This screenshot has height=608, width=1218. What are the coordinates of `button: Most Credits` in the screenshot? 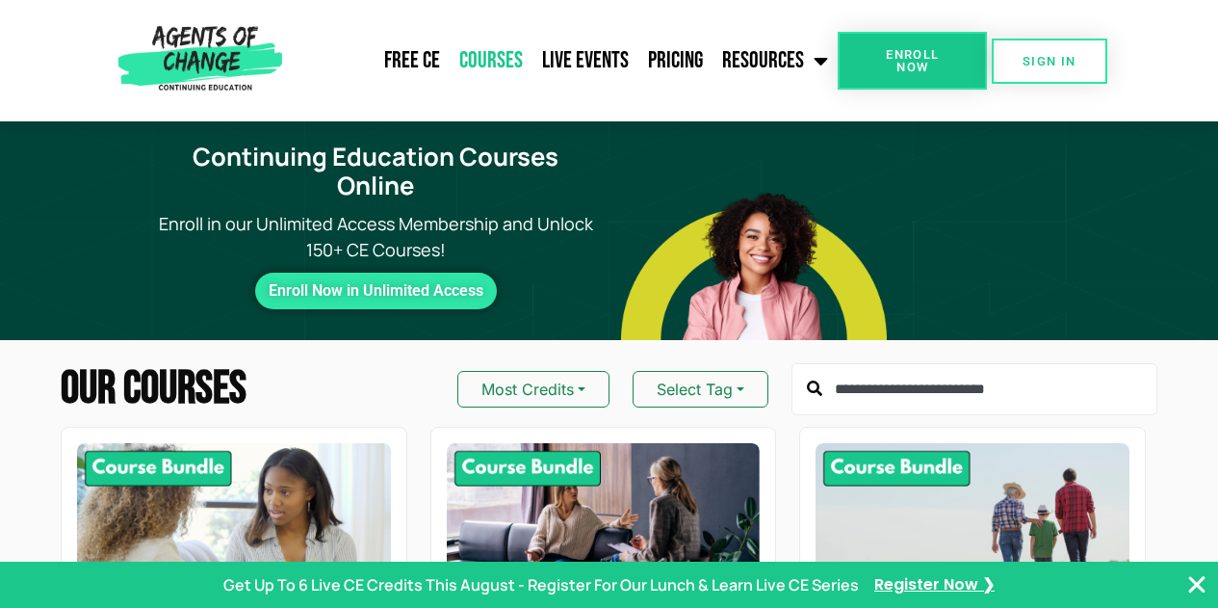 It's located at (534, 389).